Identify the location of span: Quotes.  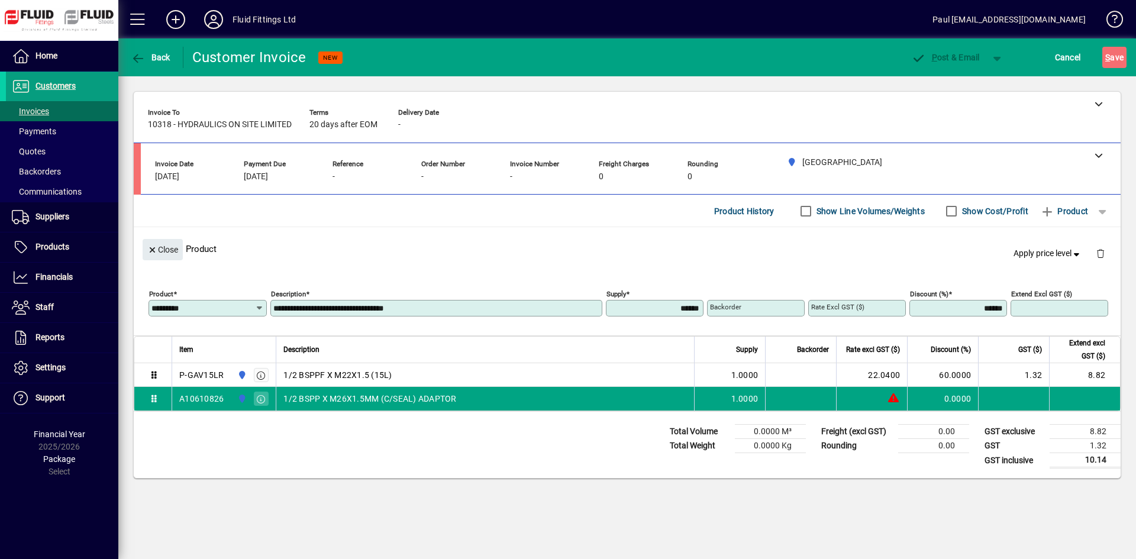
(28, 151).